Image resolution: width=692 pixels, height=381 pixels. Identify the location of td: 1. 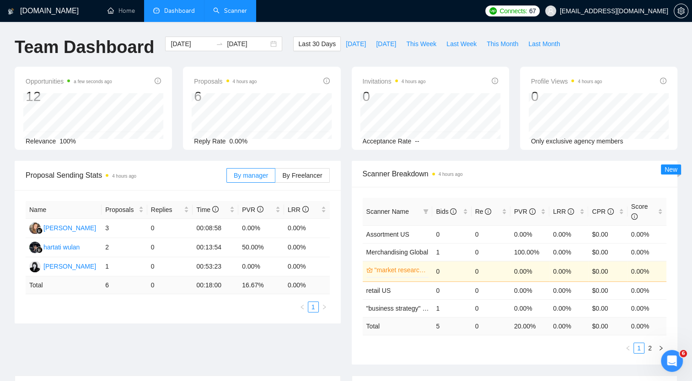
(124, 267).